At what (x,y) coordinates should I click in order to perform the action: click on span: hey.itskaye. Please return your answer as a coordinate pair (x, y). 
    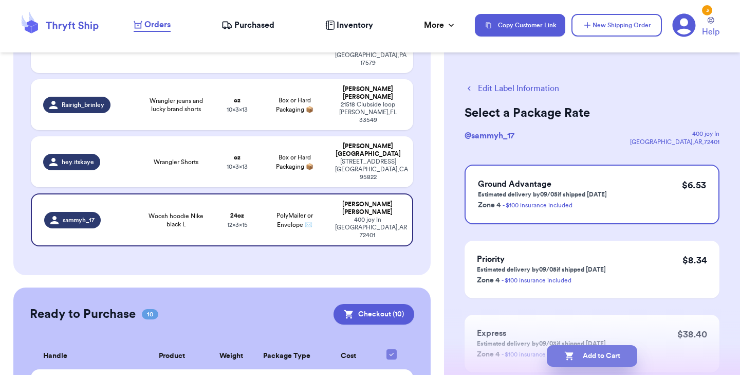
    Looking at the image, I should click on (78, 162).